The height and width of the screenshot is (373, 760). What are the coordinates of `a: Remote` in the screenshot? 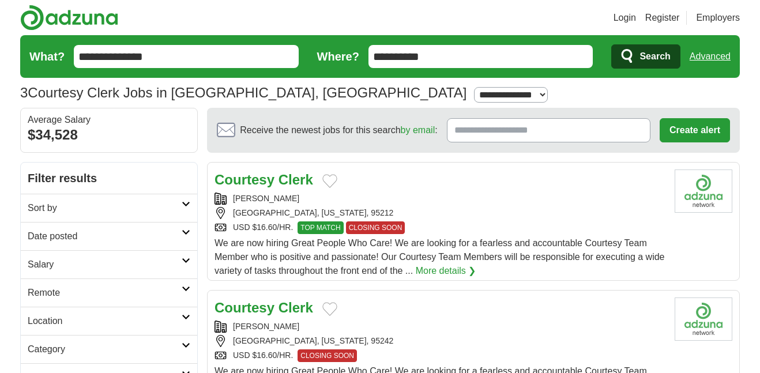 It's located at (109, 292).